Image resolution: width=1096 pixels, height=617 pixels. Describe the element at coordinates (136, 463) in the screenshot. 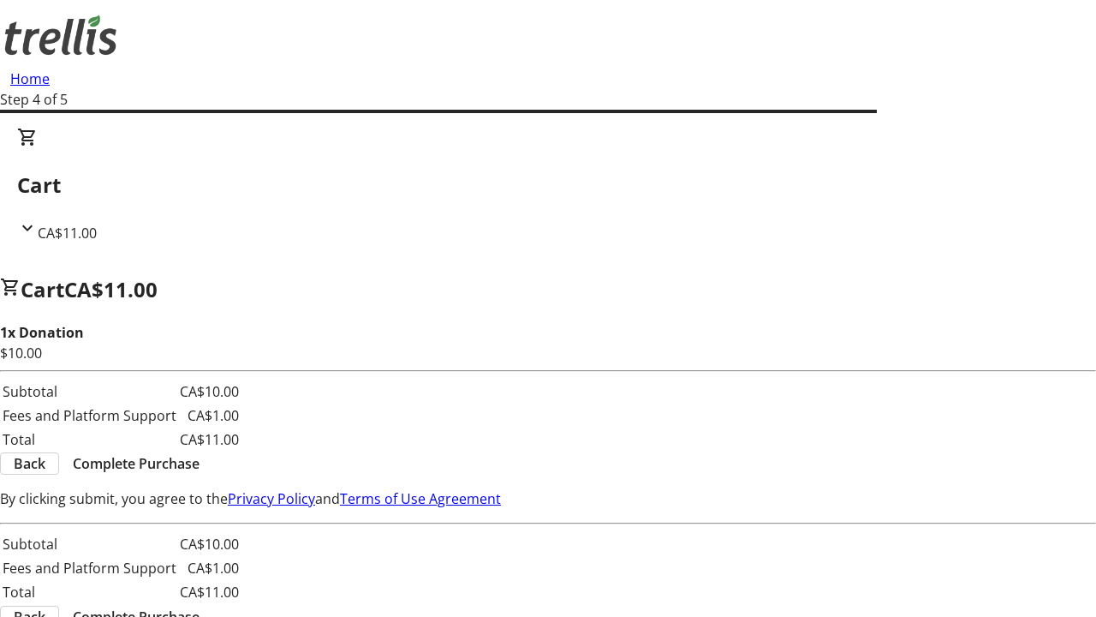

I see `button: Complete Purchase` at that location.